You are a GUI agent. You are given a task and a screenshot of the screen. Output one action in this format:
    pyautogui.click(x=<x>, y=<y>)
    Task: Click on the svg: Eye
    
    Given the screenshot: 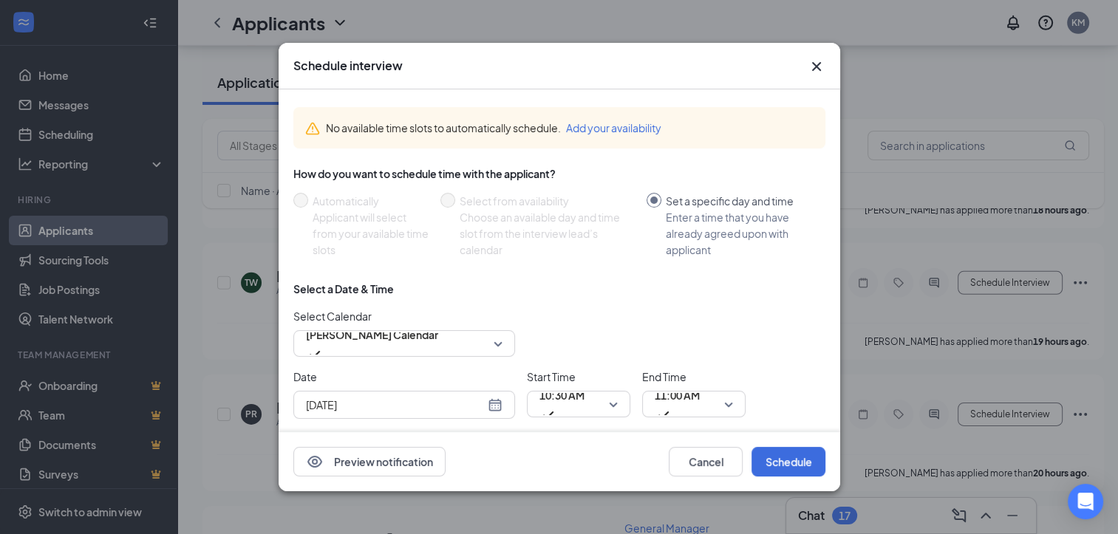 What is the action you would take?
    pyautogui.click(x=315, y=462)
    